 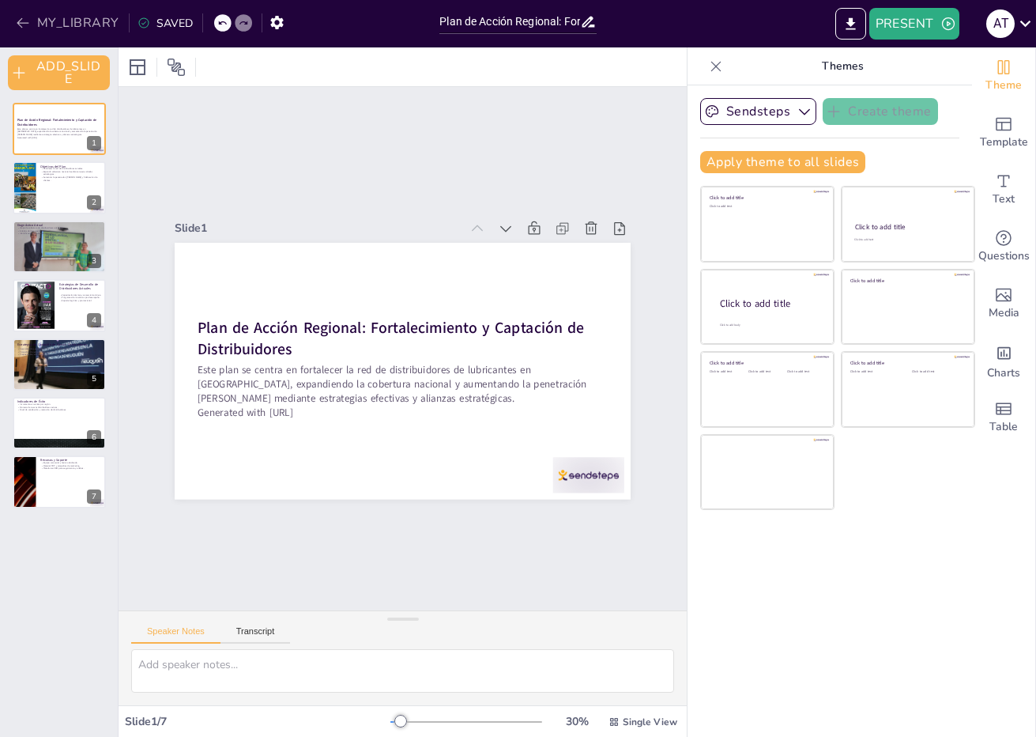 I want to click on span: Single View, so click(x=650, y=722).